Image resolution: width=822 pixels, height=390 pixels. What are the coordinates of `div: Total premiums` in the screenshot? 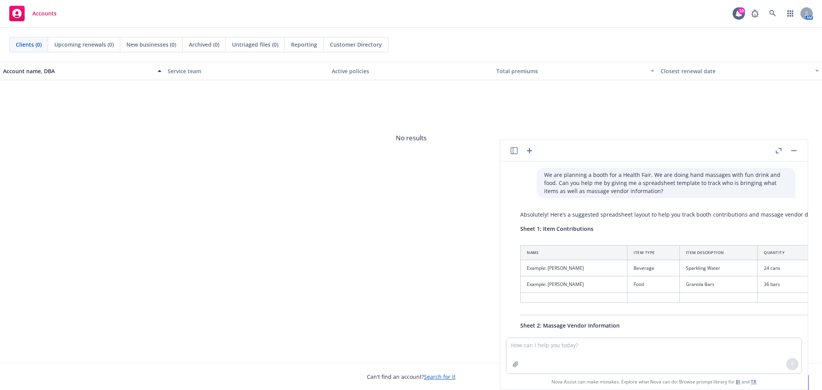 It's located at (571, 71).